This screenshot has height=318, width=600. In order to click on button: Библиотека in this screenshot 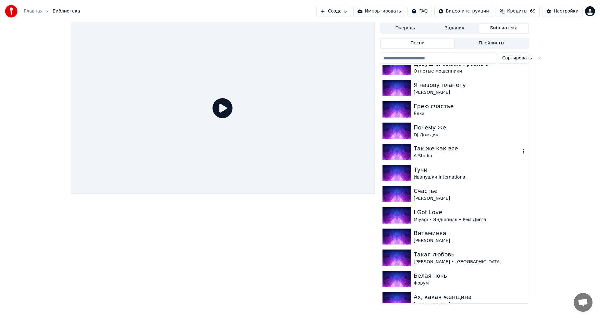, I will do `click(504, 28)`.